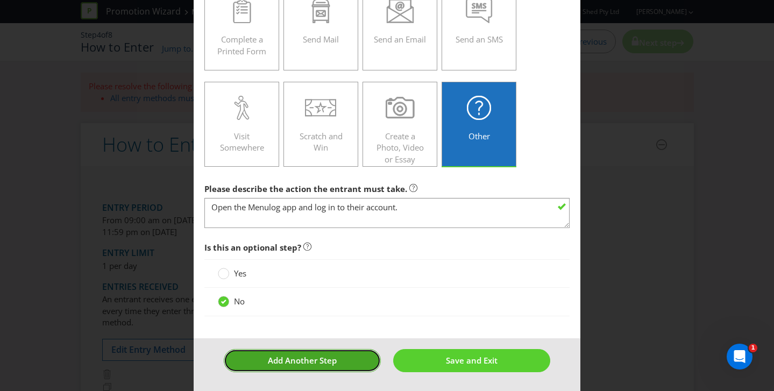 The width and height of the screenshot is (774, 391). Describe the element at coordinates (472, 361) in the screenshot. I see `button: Save and Exit` at that location.